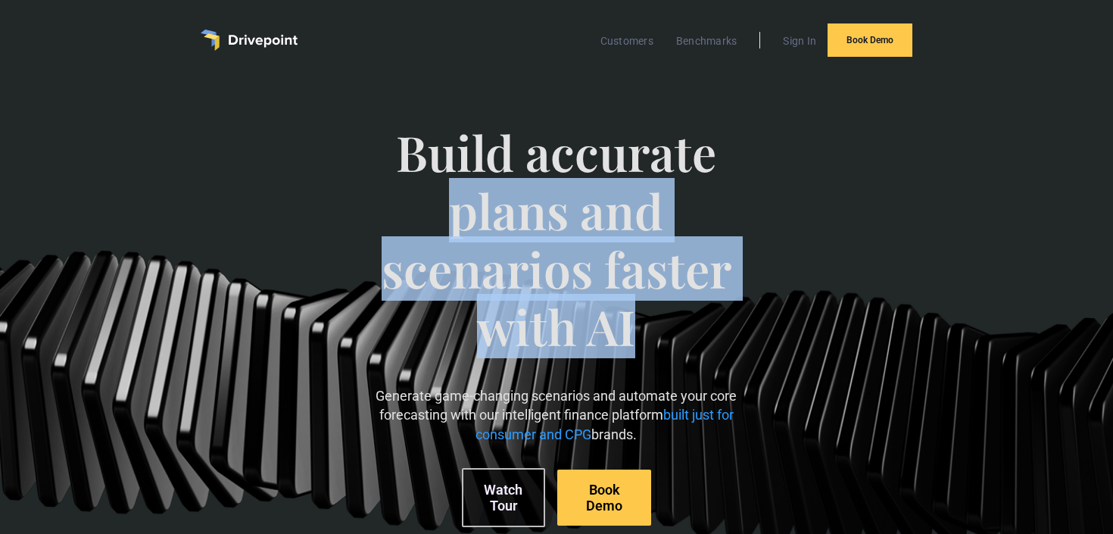 The height and width of the screenshot is (534, 1113). I want to click on span: Build accurate plans and scenarios faster with AI, so click(556, 254).